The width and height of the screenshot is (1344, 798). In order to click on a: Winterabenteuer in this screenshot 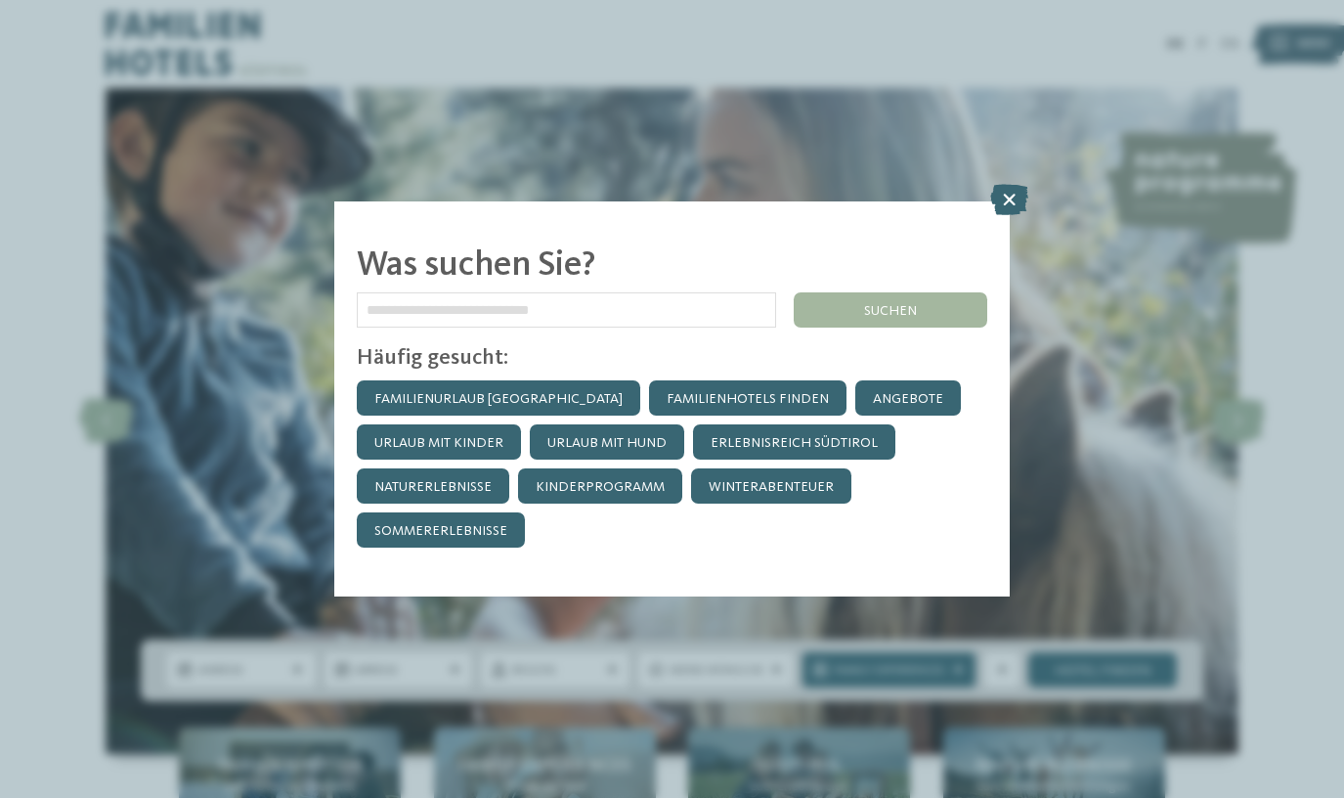, I will do `click(771, 486)`.